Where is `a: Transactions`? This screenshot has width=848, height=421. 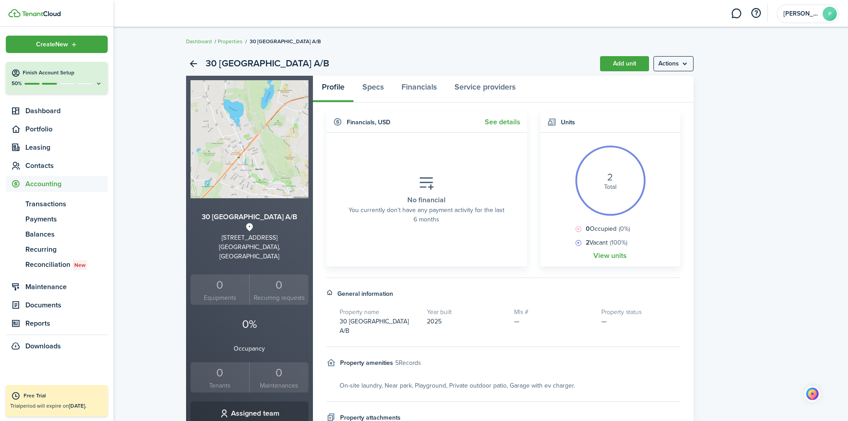 a: Transactions is located at coordinates (57, 204).